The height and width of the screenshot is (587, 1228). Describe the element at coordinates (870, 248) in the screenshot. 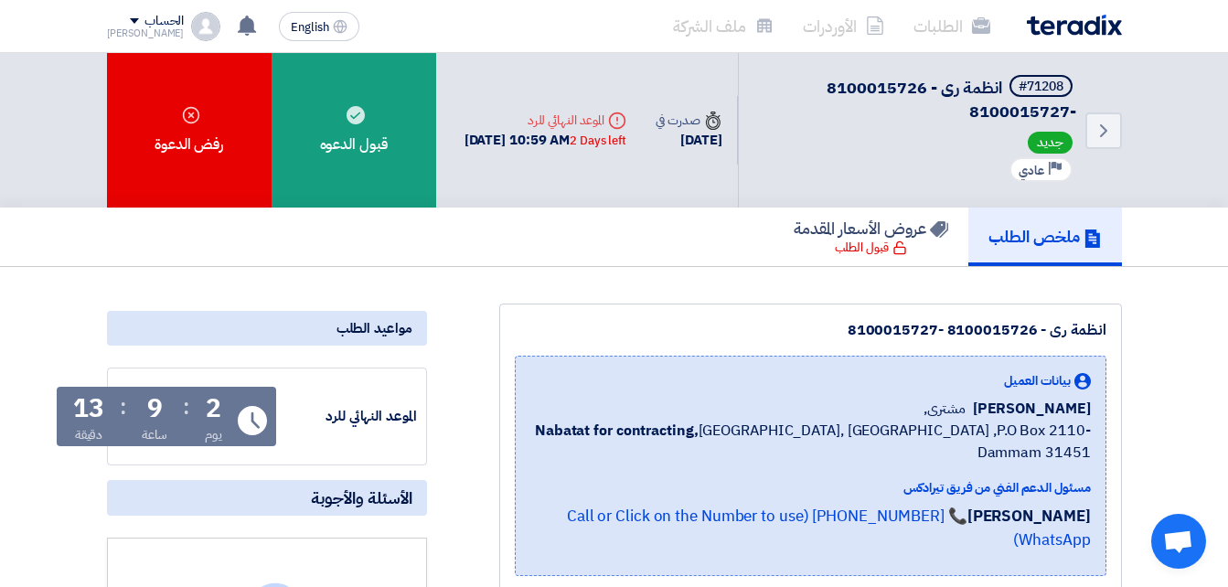

I see `div: قبول الطلب` at that location.